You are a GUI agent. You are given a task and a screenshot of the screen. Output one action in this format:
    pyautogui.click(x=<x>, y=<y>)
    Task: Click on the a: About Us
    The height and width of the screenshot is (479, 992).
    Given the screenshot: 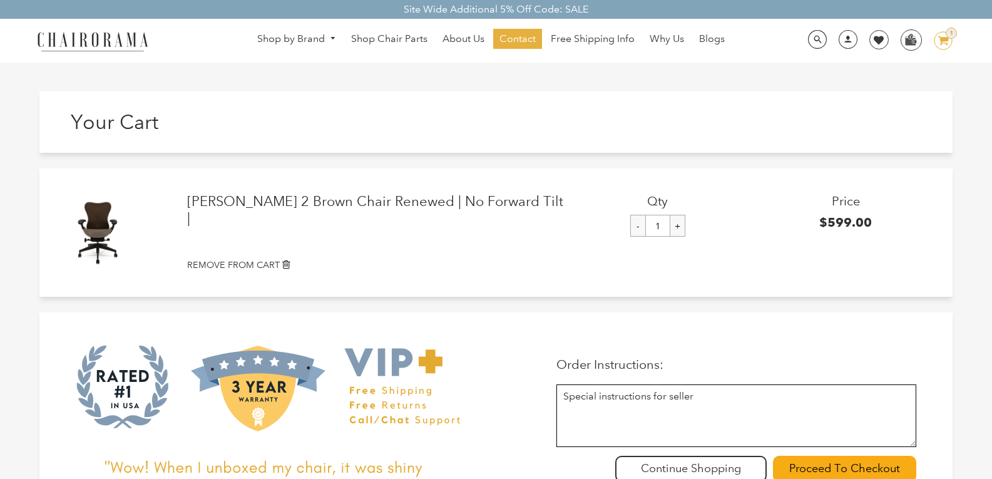 What is the action you would take?
    pyautogui.click(x=463, y=39)
    